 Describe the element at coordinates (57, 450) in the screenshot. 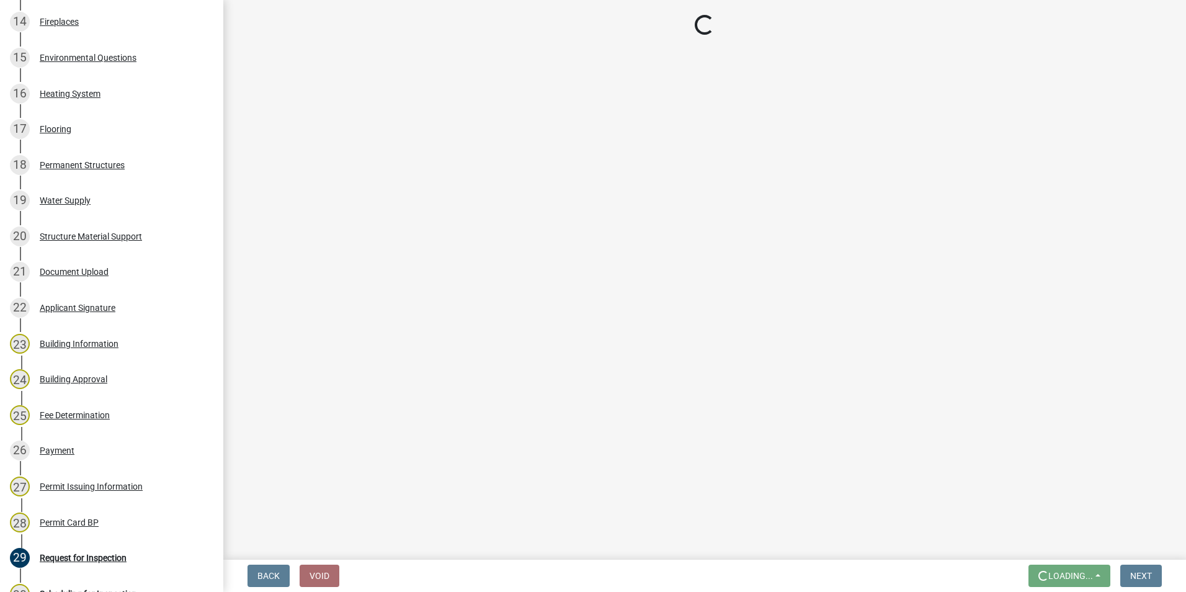

I see `div: Payment` at that location.